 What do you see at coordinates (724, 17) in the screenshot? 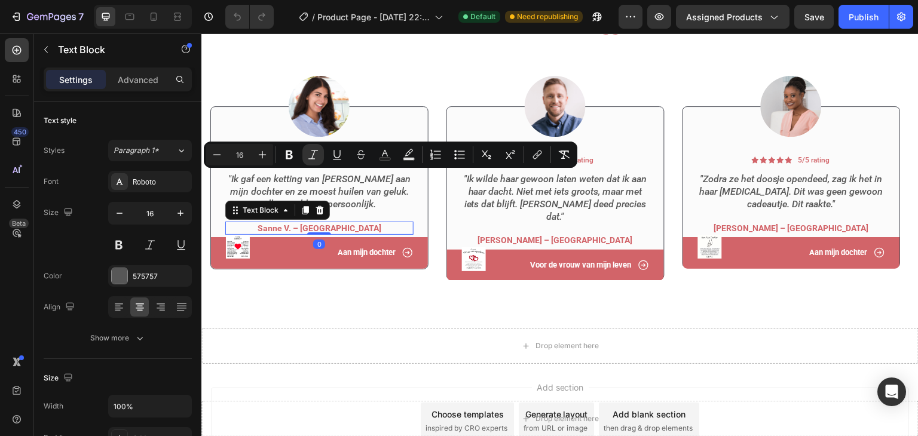
I see `span: Assigned Products` at bounding box center [724, 17].